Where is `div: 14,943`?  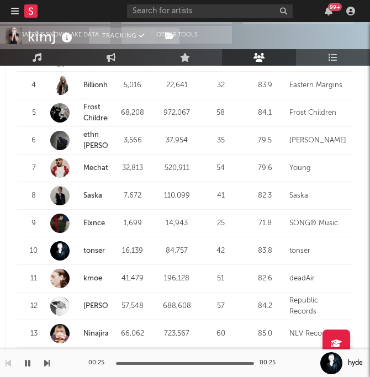
div: 14,943 is located at coordinates (177, 224).